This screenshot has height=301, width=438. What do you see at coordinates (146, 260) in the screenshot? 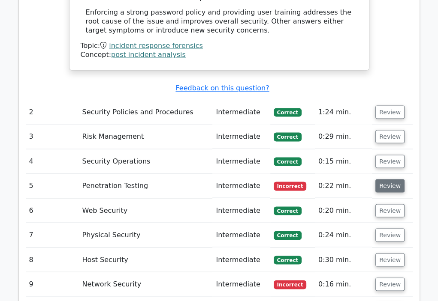
I see `td: Host Security` at bounding box center [146, 260].